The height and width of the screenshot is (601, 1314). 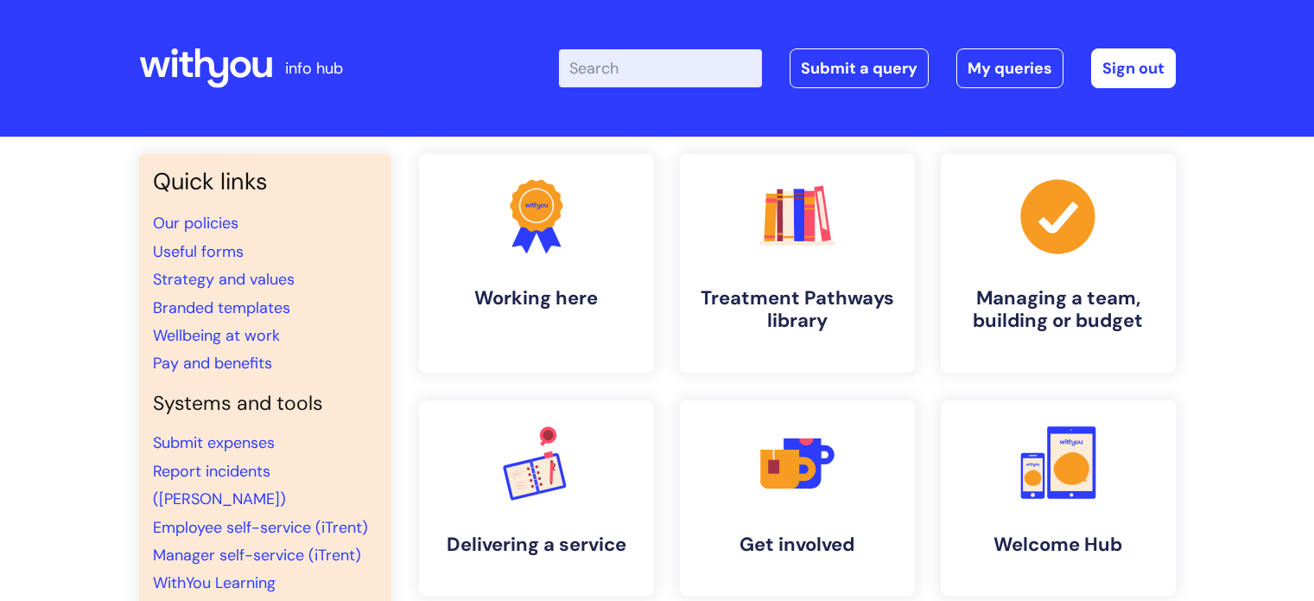 I want to click on h4: Systems and tools, so click(x=265, y=404).